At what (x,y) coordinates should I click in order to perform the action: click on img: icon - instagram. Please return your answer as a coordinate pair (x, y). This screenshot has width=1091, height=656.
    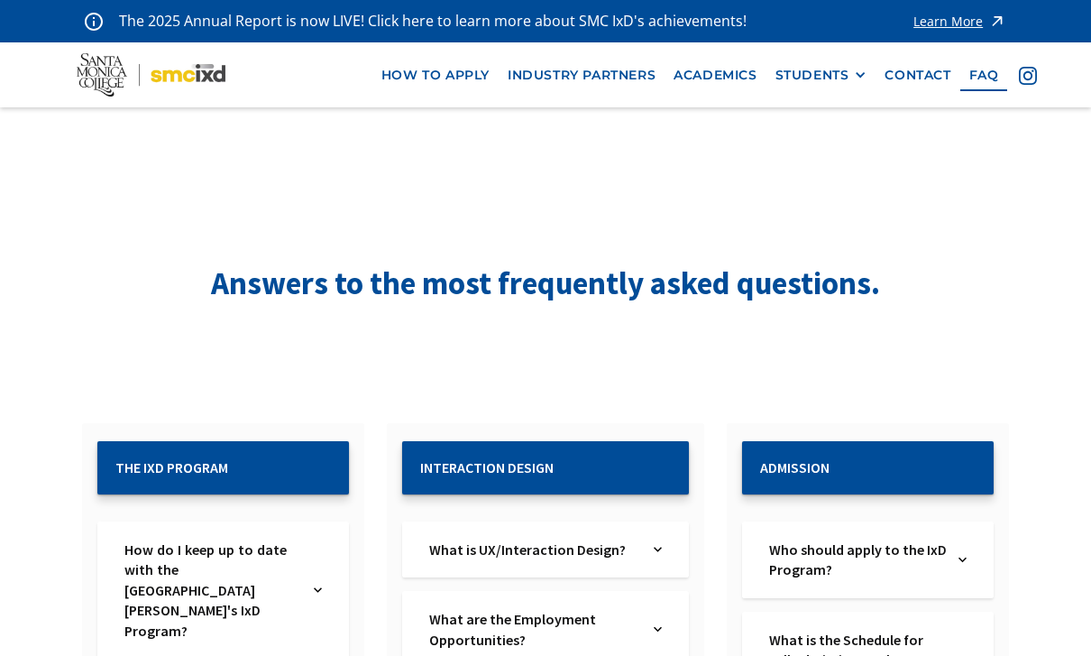
    Looking at the image, I should click on (1028, 76).